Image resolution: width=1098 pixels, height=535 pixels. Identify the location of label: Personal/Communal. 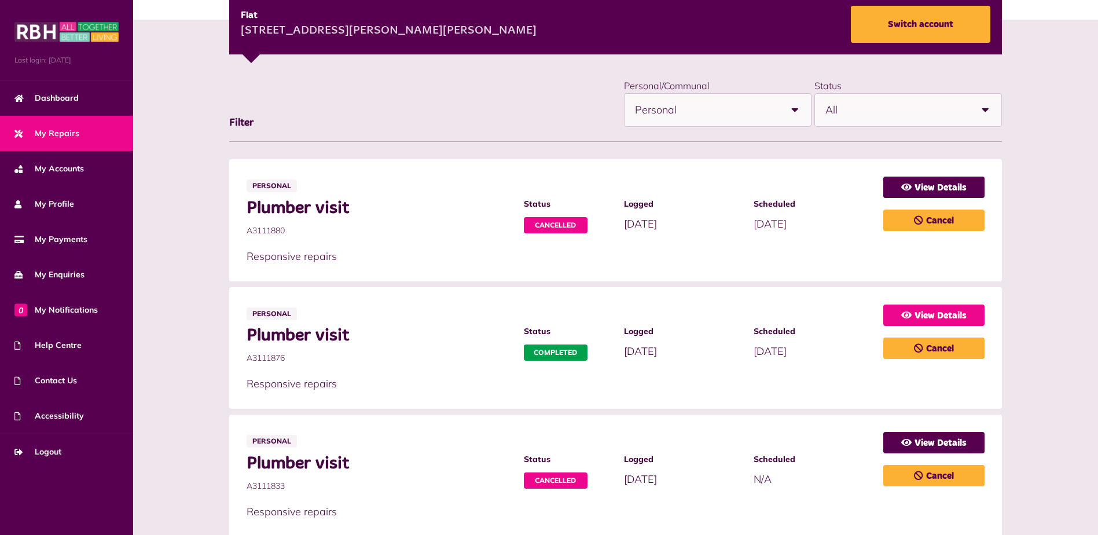
(667, 86).